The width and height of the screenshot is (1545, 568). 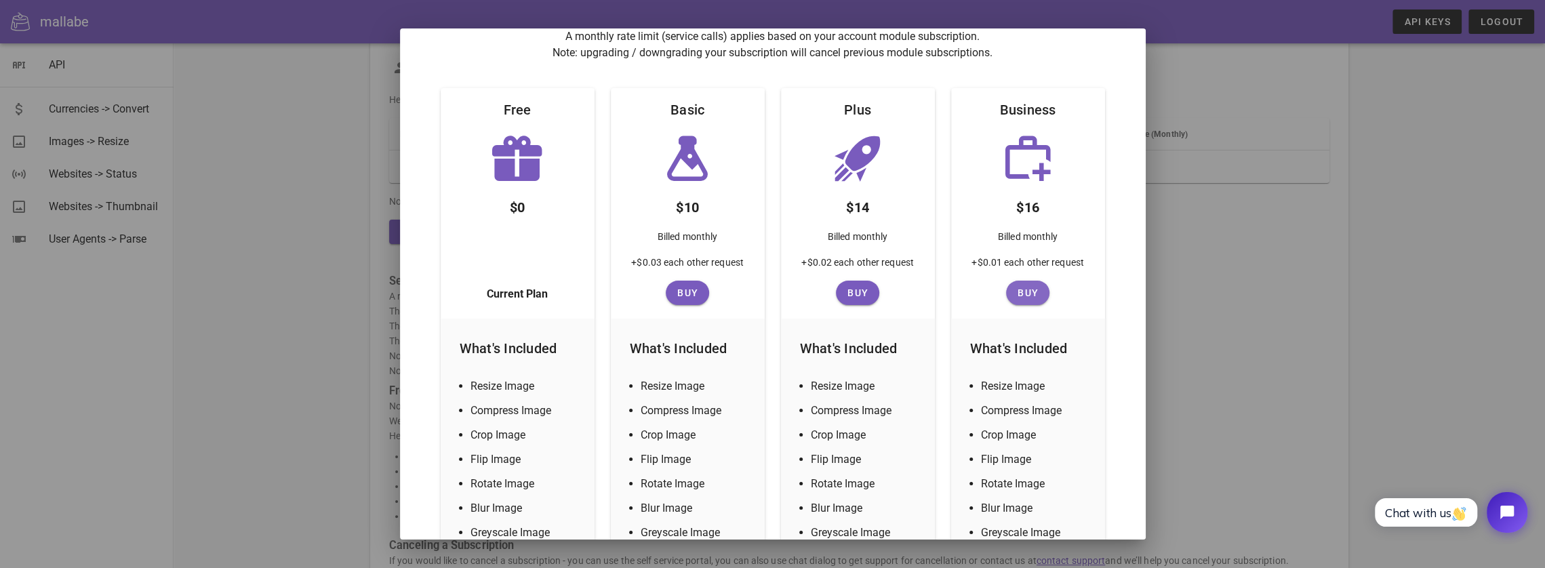 What do you see at coordinates (773, 45) in the screenshot?
I see `p: A monthly rate limit (service calls) applies based on your account module subscription. Note: upg...` at bounding box center [773, 45].